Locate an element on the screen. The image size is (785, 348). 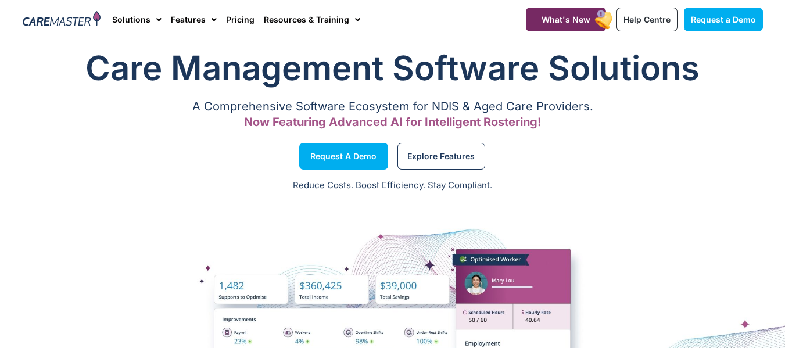
span: Help Centre is located at coordinates (647, 19).